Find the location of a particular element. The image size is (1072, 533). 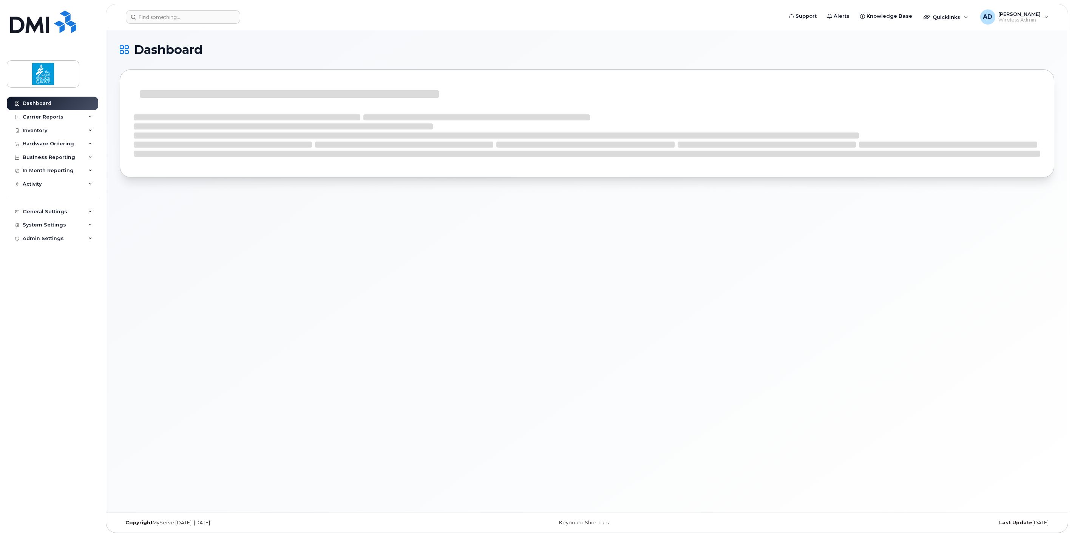

a: Keyboard Shortcuts is located at coordinates (584, 523).